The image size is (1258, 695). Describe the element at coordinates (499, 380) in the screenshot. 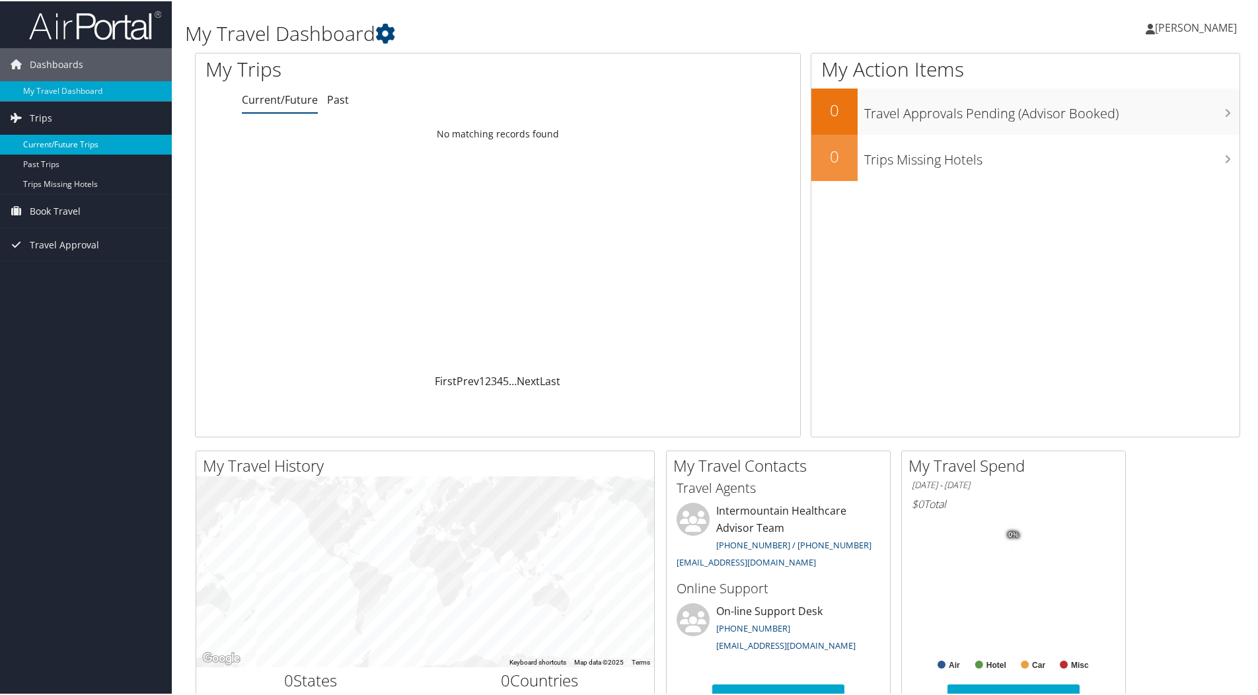

I see `a: 4` at that location.